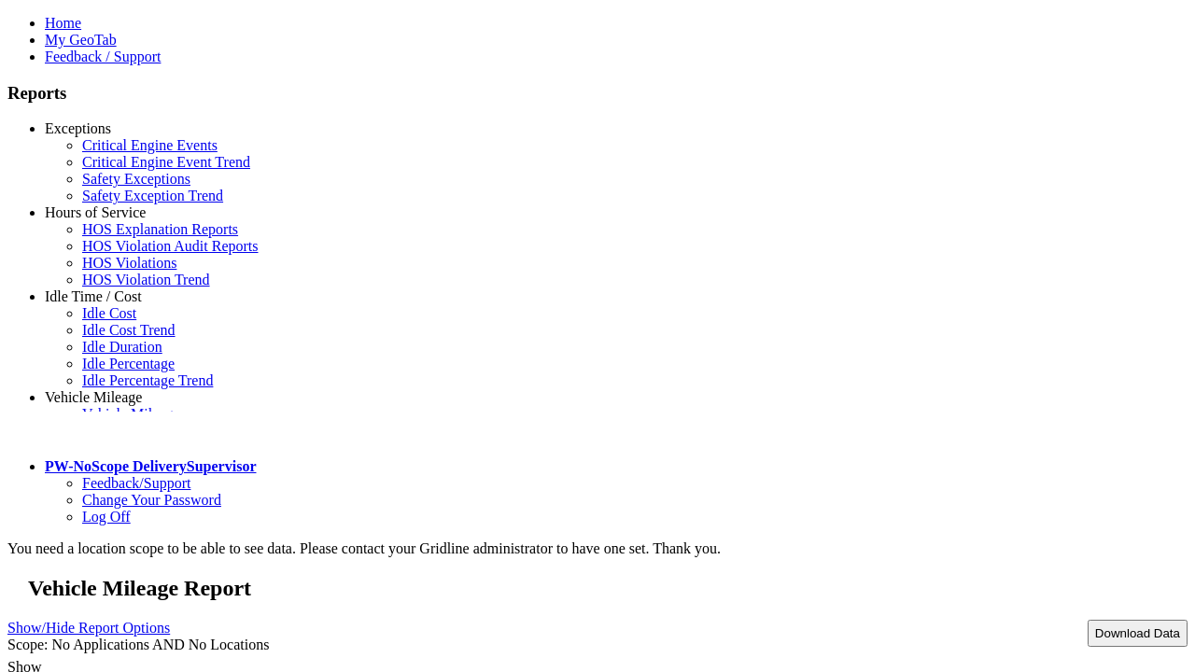 The width and height of the screenshot is (1195, 672). Describe the element at coordinates (608, 588) in the screenshot. I see `h2: Vehicle Mileage Report` at that location.